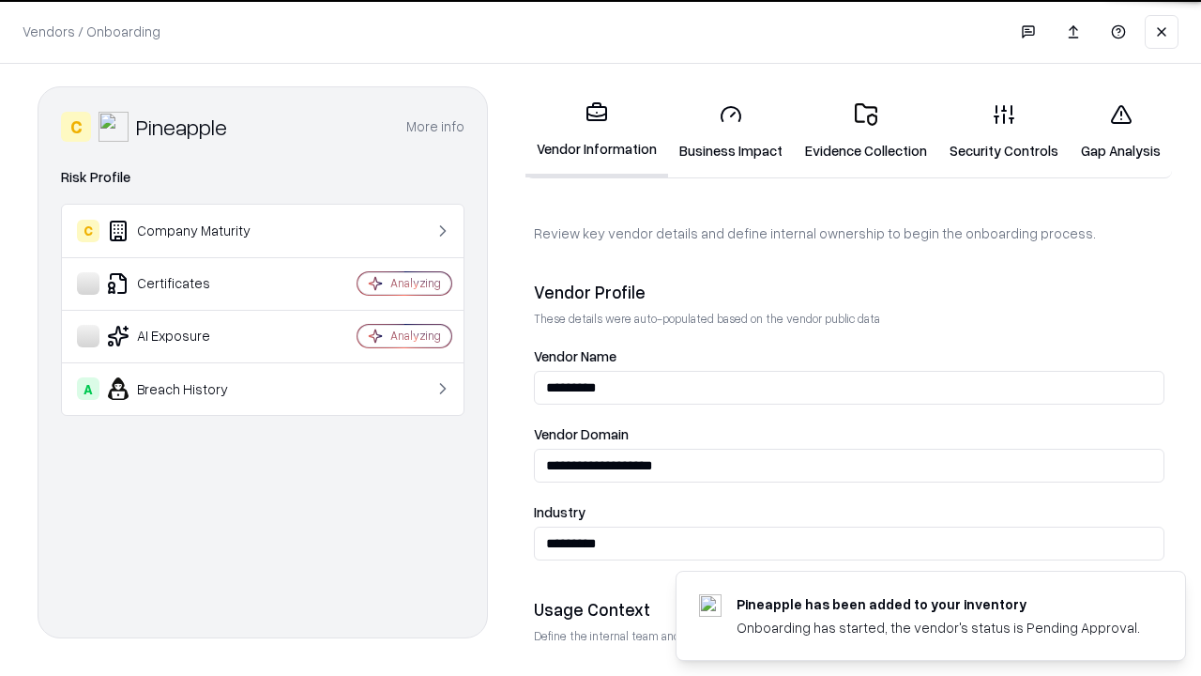 Image resolution: width=1201 pixels, height=676 pixels. I want to click on div: Risk Profile, so click(263, 177).